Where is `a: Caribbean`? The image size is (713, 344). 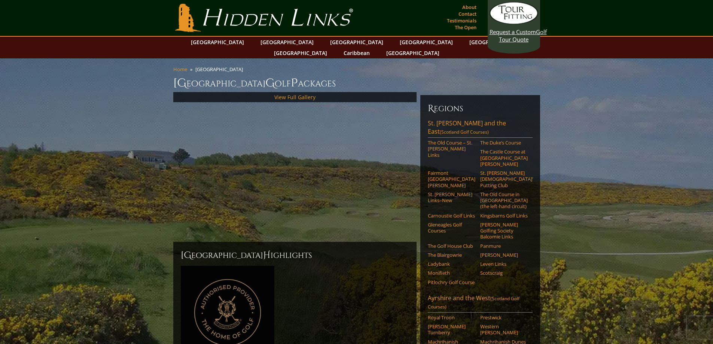
a: Caribbean is located at coordinates (357, 53).